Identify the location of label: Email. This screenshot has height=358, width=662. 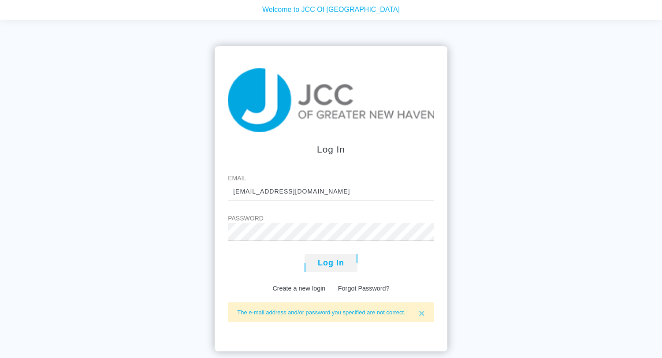
(331, 178).